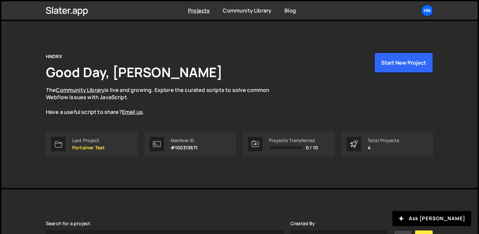 This screenshot has width=479, height=234. I want to click on span: 0 / 10, so click(312, 148).